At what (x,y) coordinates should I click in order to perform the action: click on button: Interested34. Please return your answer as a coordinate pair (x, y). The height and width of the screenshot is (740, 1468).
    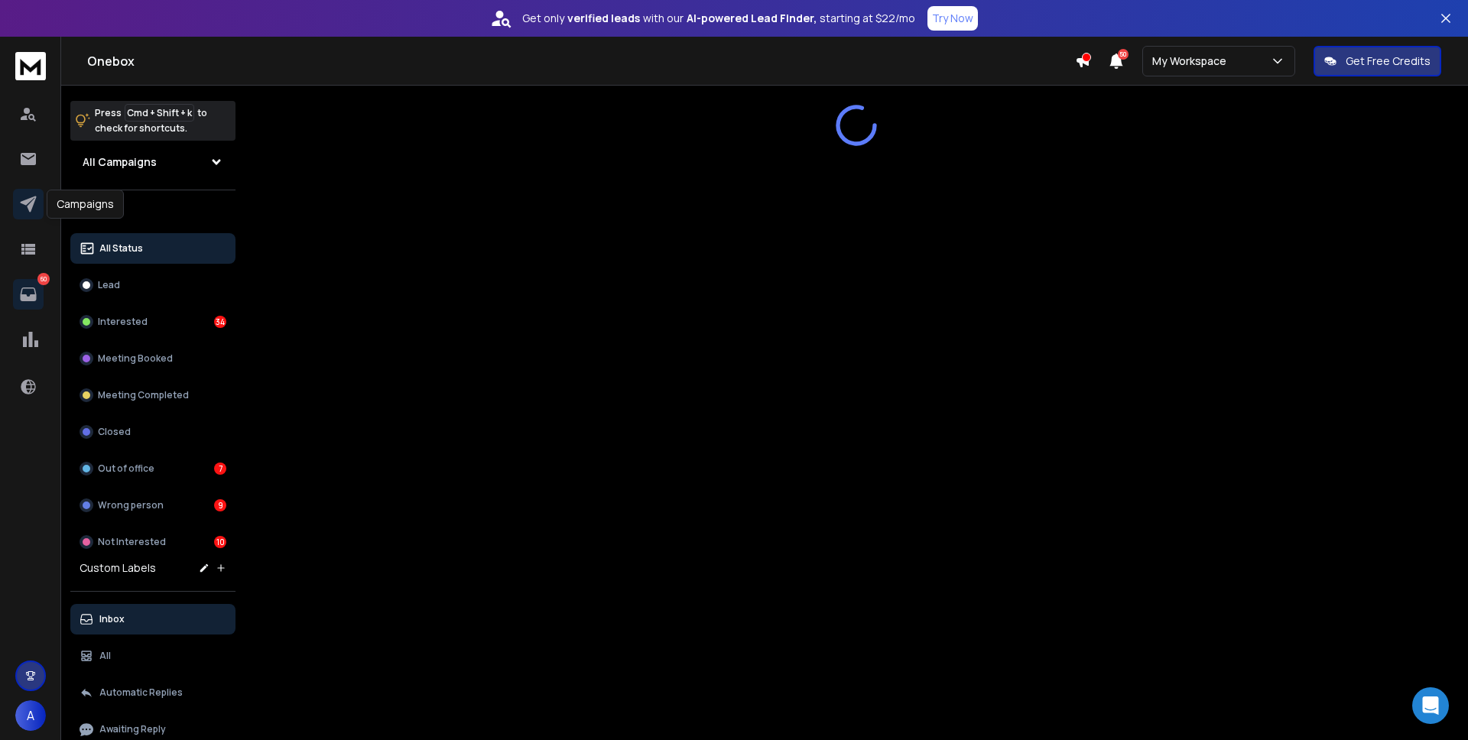
    Looking at the image, I should click on (153, 322).